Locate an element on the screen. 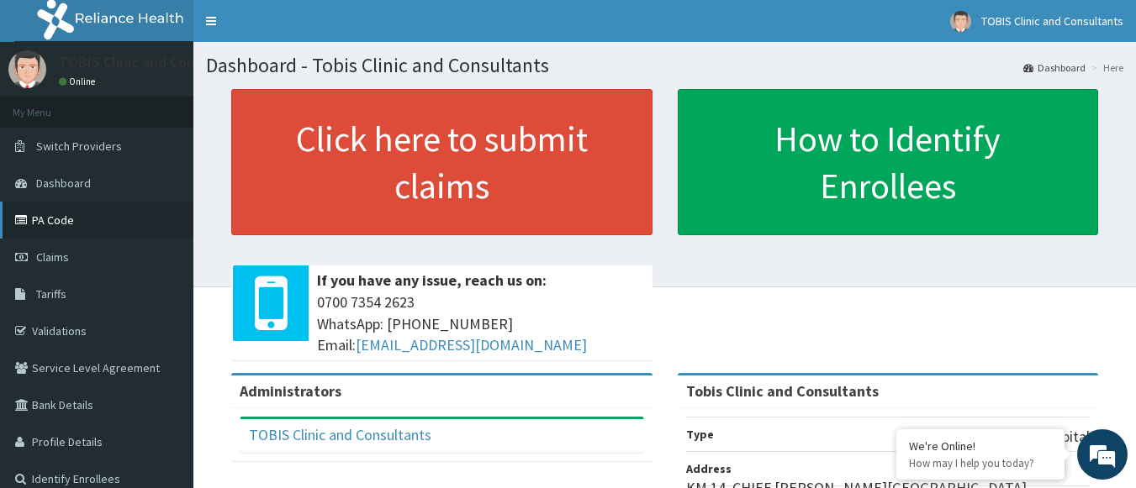 This screenshot has height=488, width=1136. b: Administrators is located at coordinates (290, 391).